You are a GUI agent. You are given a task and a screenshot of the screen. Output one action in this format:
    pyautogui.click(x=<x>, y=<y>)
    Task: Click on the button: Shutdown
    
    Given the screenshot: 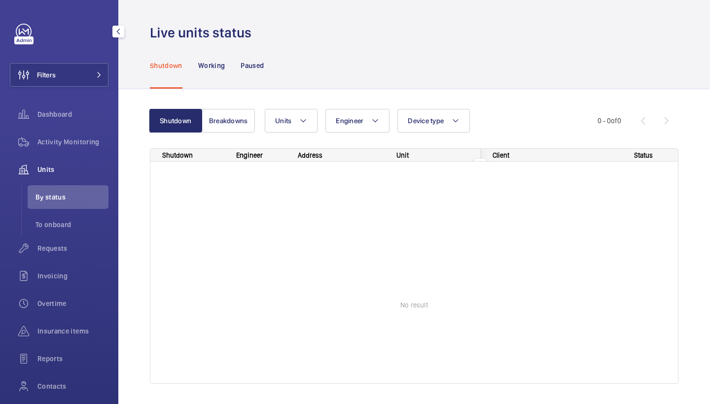 What is the action you would take?
    pyautogui.click(x=175, y=121)
    